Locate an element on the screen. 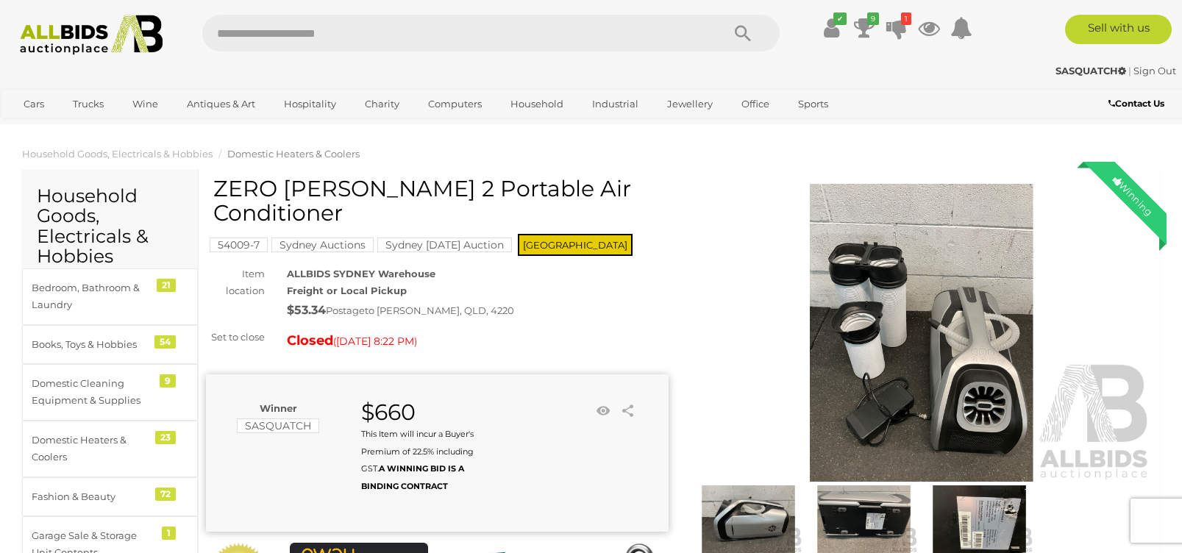 Image resolution: width=1182 pixels, height=553 pixels. a: Sports is located at coordinates (813, 104).